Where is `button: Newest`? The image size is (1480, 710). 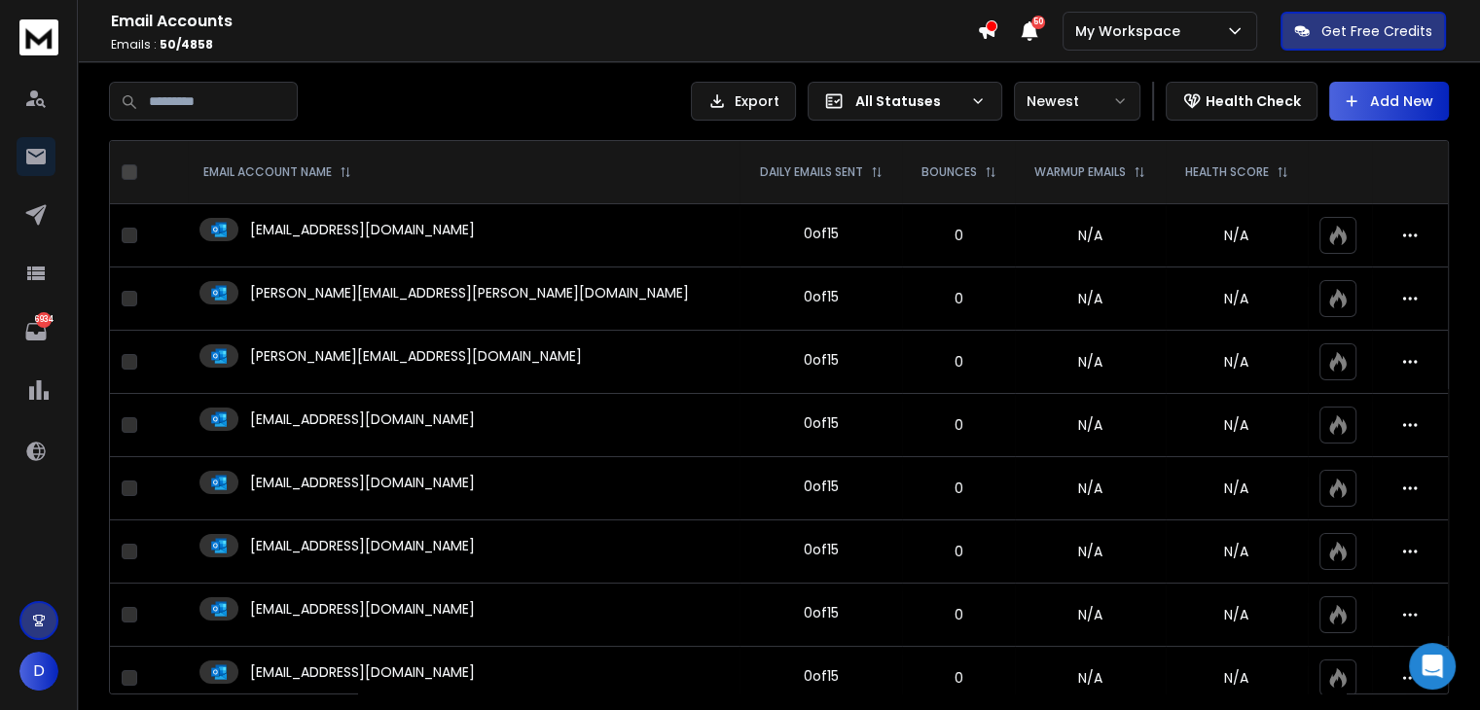 button: Newest is located at coordinates (1077, 101).